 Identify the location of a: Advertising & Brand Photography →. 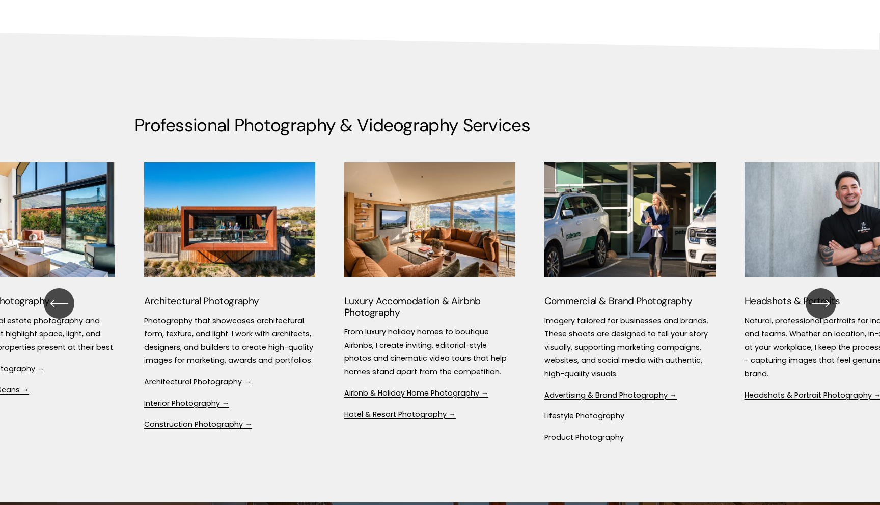
(611, 395).